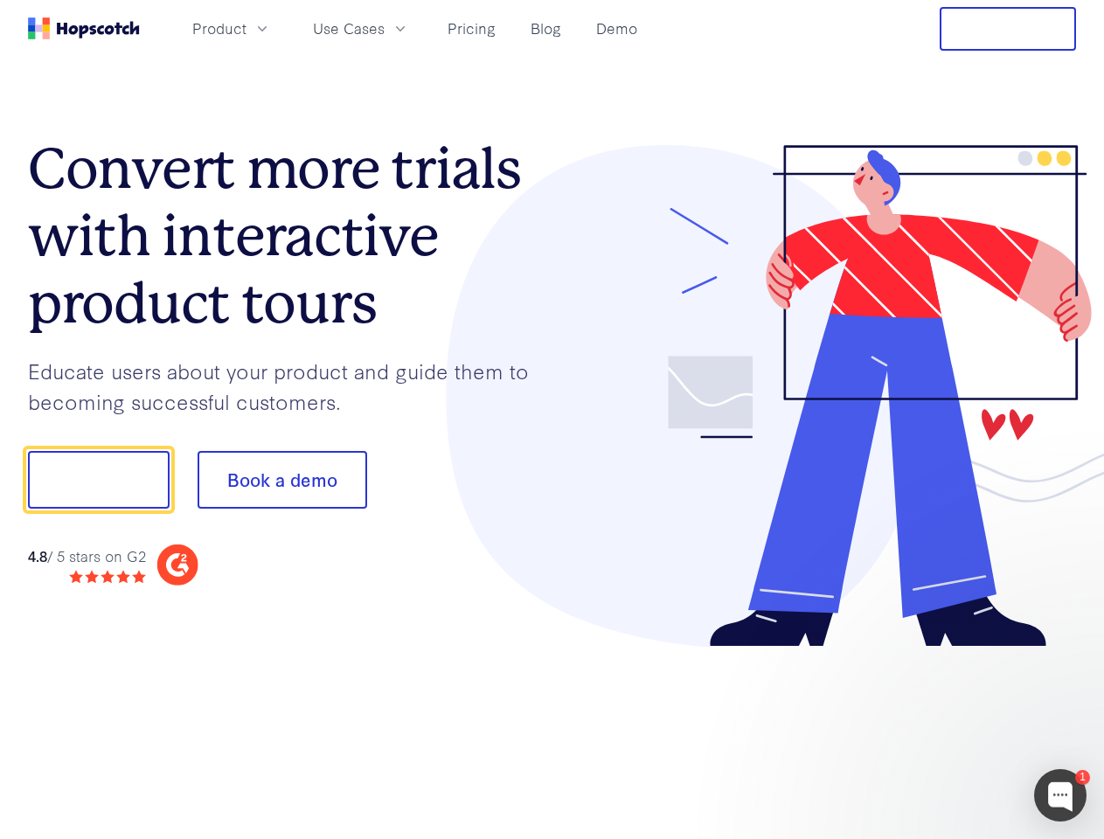 The width and height of the screenshot is (1104, 839). I want to click on button: Book a demo, so click(282, 480).